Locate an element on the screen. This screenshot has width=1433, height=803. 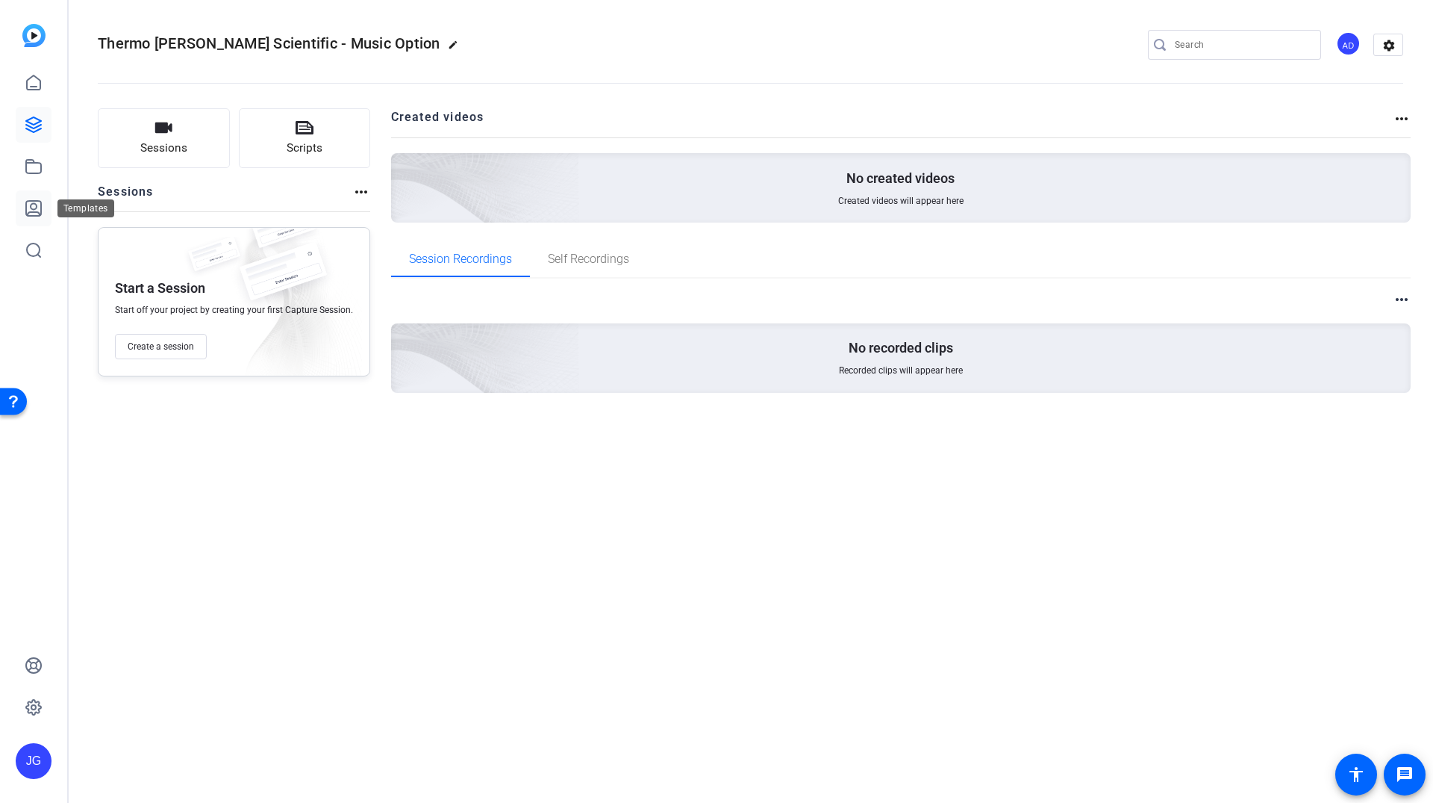
span: Recorded clips will appear here is located at coordinates (901, 370).